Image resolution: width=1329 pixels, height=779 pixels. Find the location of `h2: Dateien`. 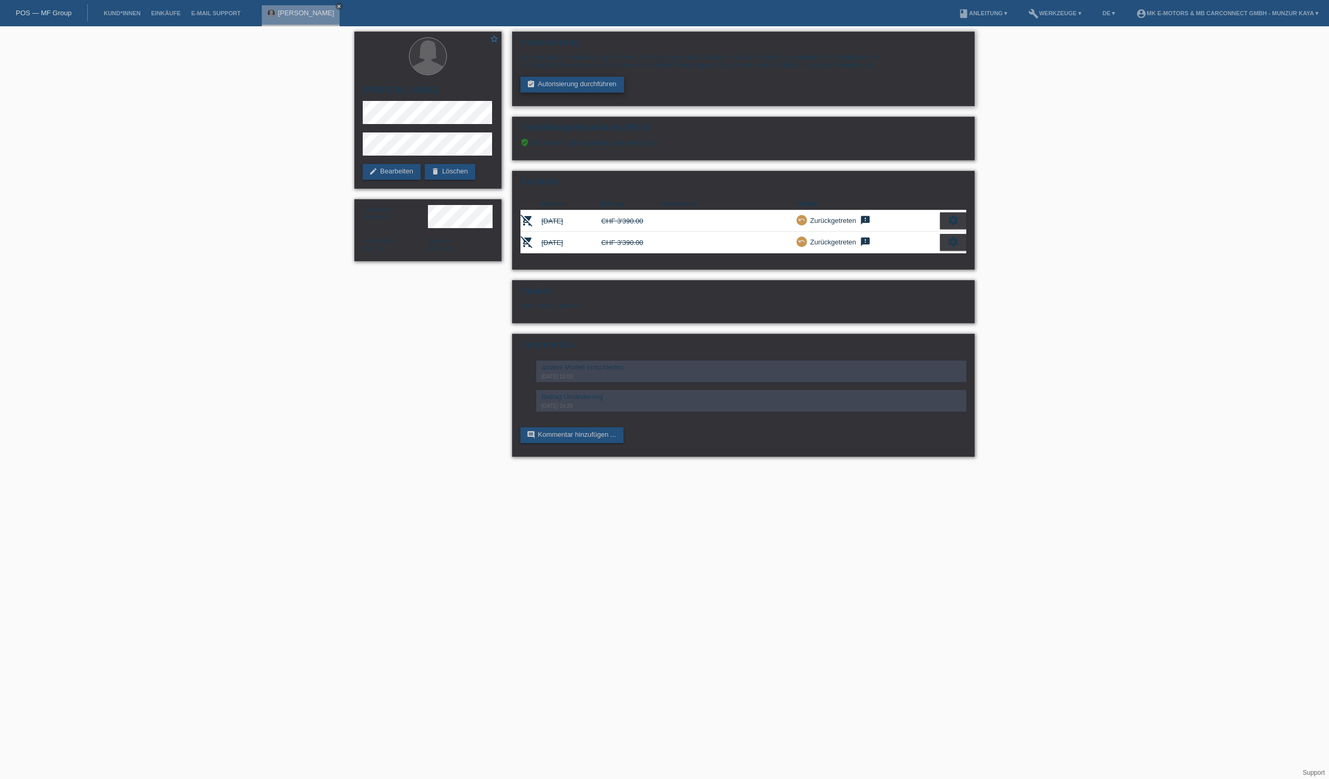

h2: Dateien is located at coordinates (743, 294).